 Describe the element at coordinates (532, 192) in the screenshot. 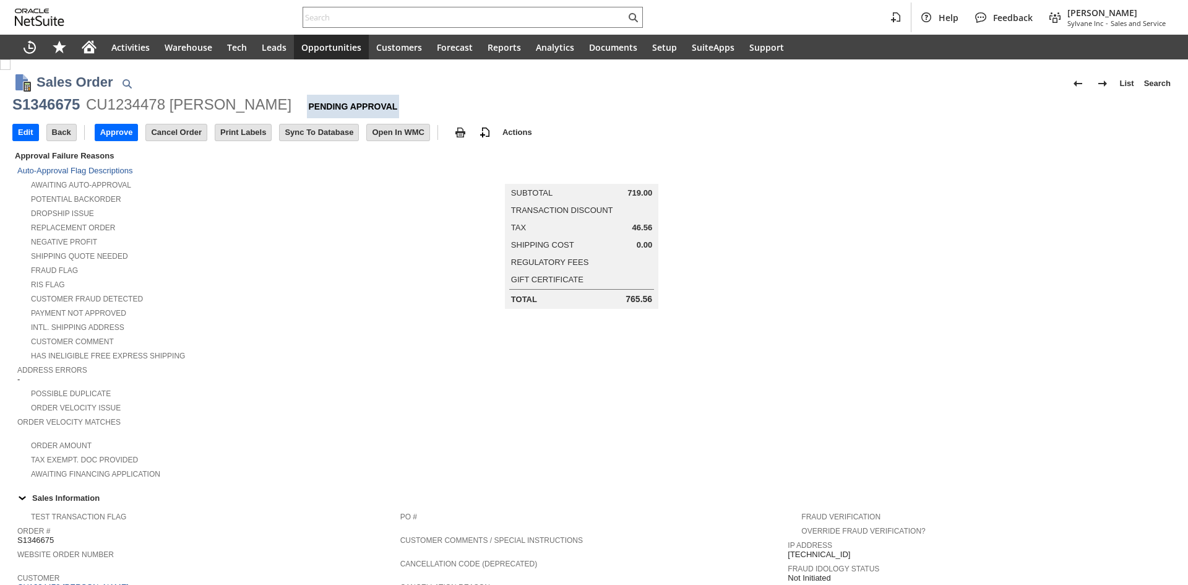

I see `a: Subtotal` at that location.